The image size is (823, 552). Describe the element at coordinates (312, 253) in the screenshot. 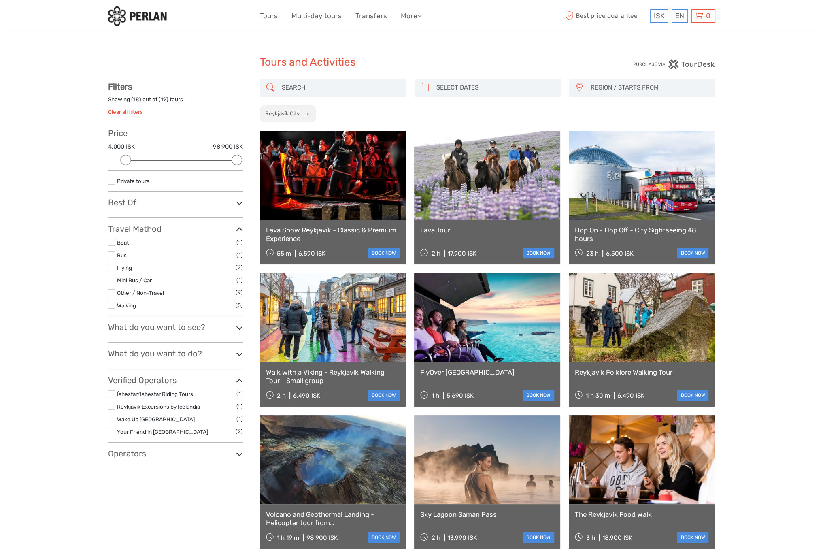

I see `div: 6.590 ISK` at that location.